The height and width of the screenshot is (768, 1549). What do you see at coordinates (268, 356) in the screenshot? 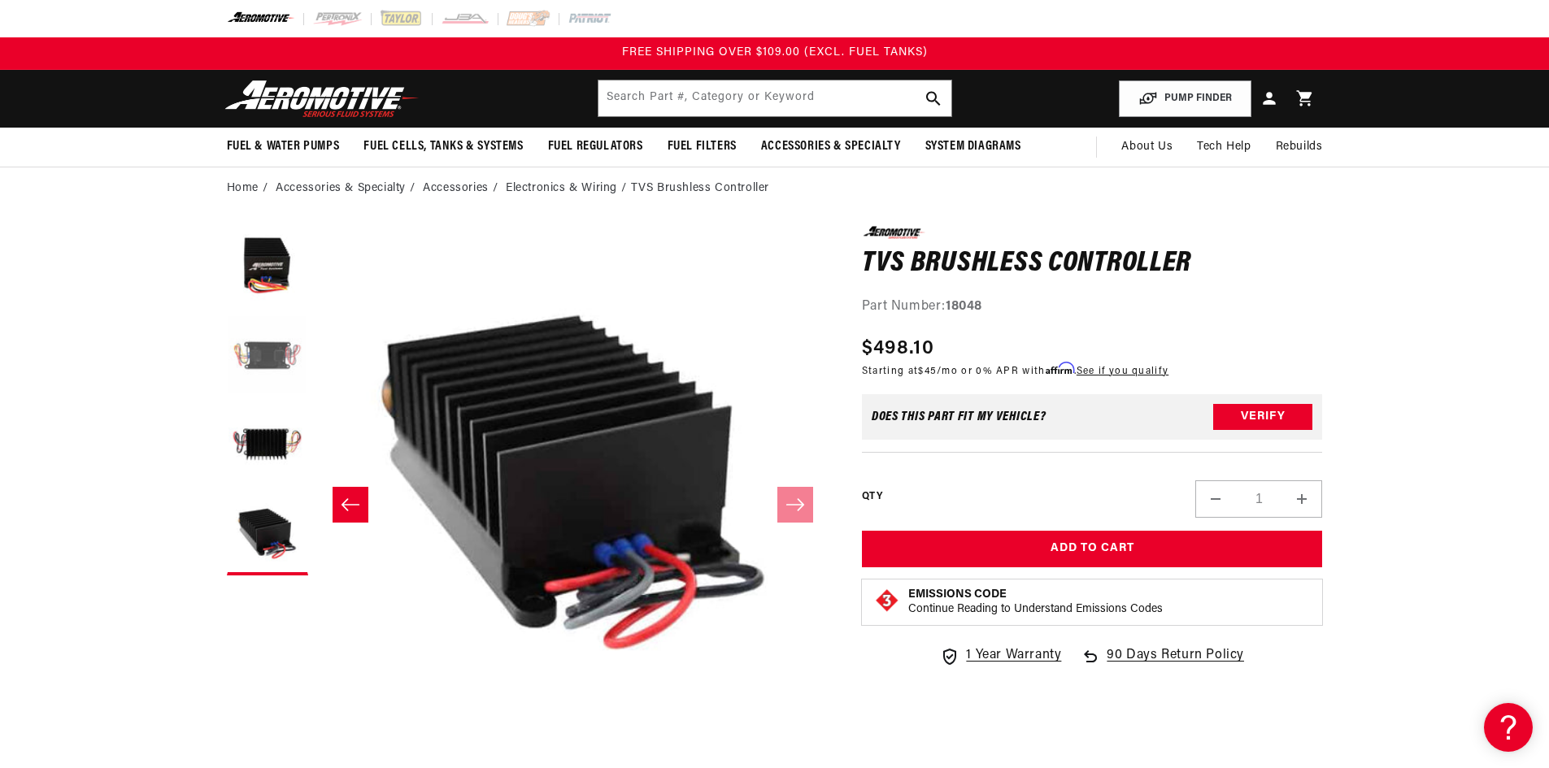
I see `button: Load image 2 in gallery view` at bounding box center [268, 356].